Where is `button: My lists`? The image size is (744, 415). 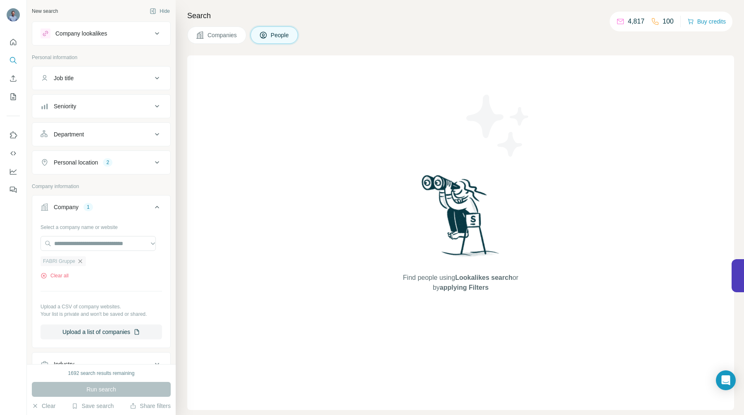
button: My lists is located at coordinates (13, 97).